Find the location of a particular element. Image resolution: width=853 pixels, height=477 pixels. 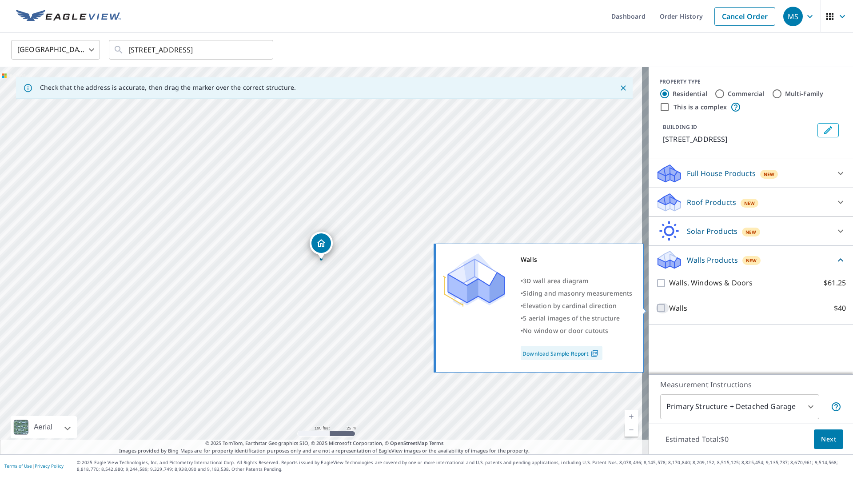

div: Full House ProductsNew is located at coordinates (751, 173).